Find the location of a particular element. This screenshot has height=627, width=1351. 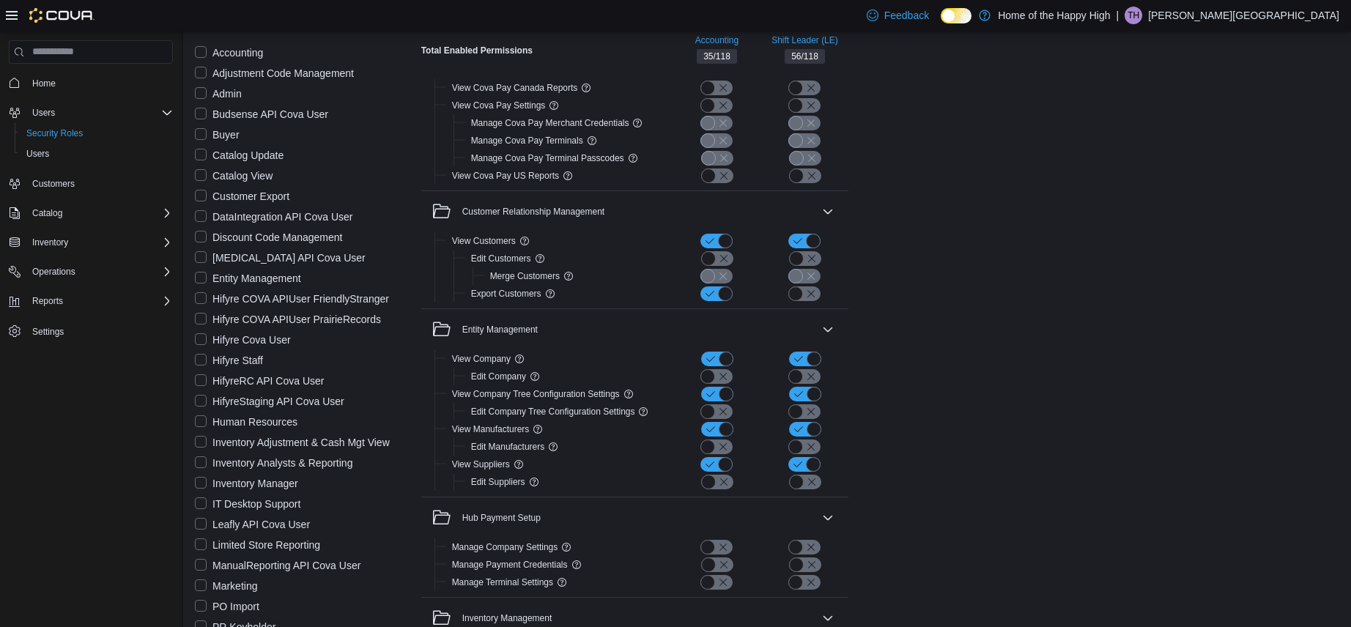

span: View Suppliers is located at coordinates (480, 464).